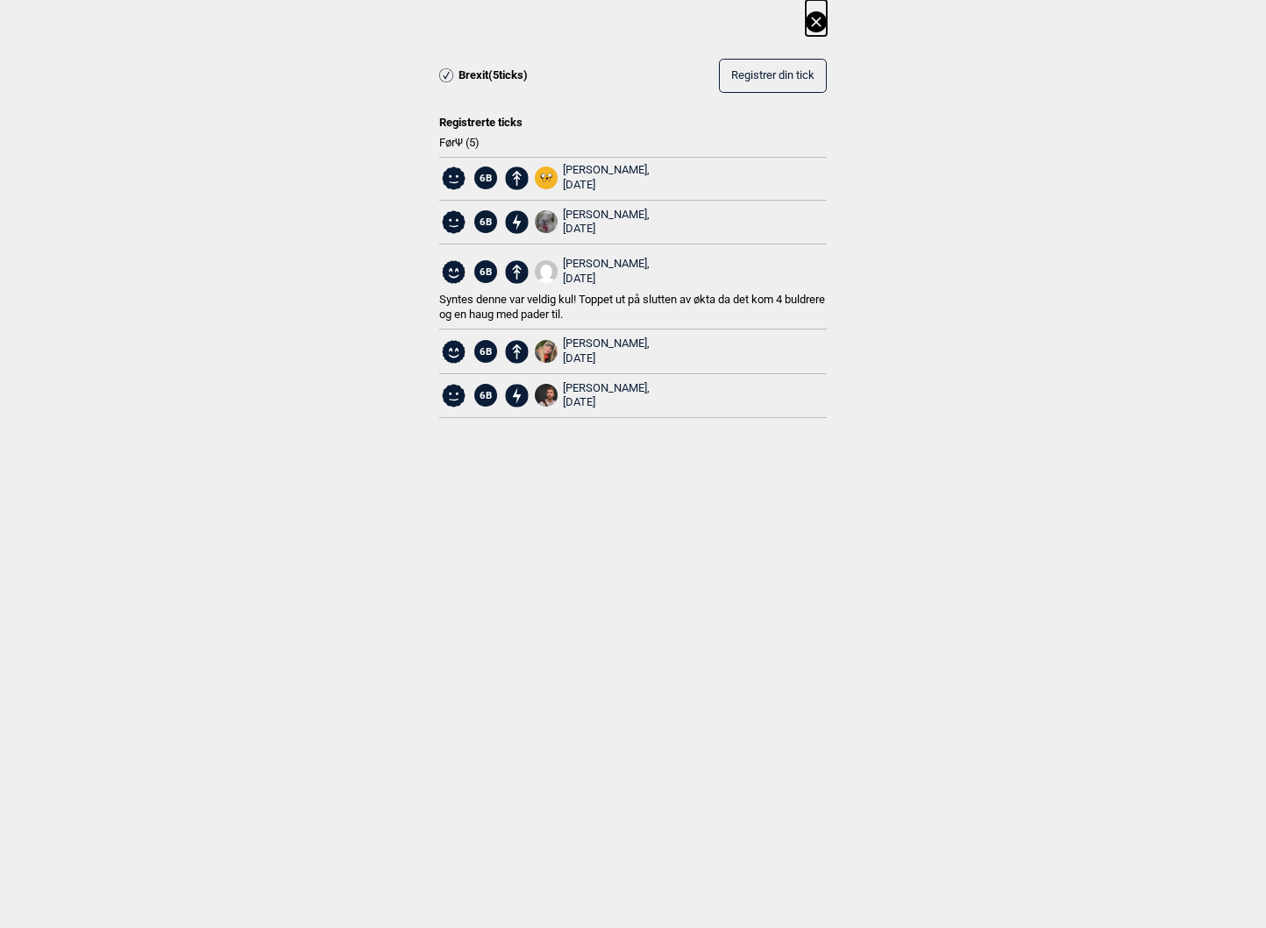 The image size is (1266, 928). Describe the element at coordinates (772, 75) in the screenshot. I see `span: Registrer din tick` at that location.